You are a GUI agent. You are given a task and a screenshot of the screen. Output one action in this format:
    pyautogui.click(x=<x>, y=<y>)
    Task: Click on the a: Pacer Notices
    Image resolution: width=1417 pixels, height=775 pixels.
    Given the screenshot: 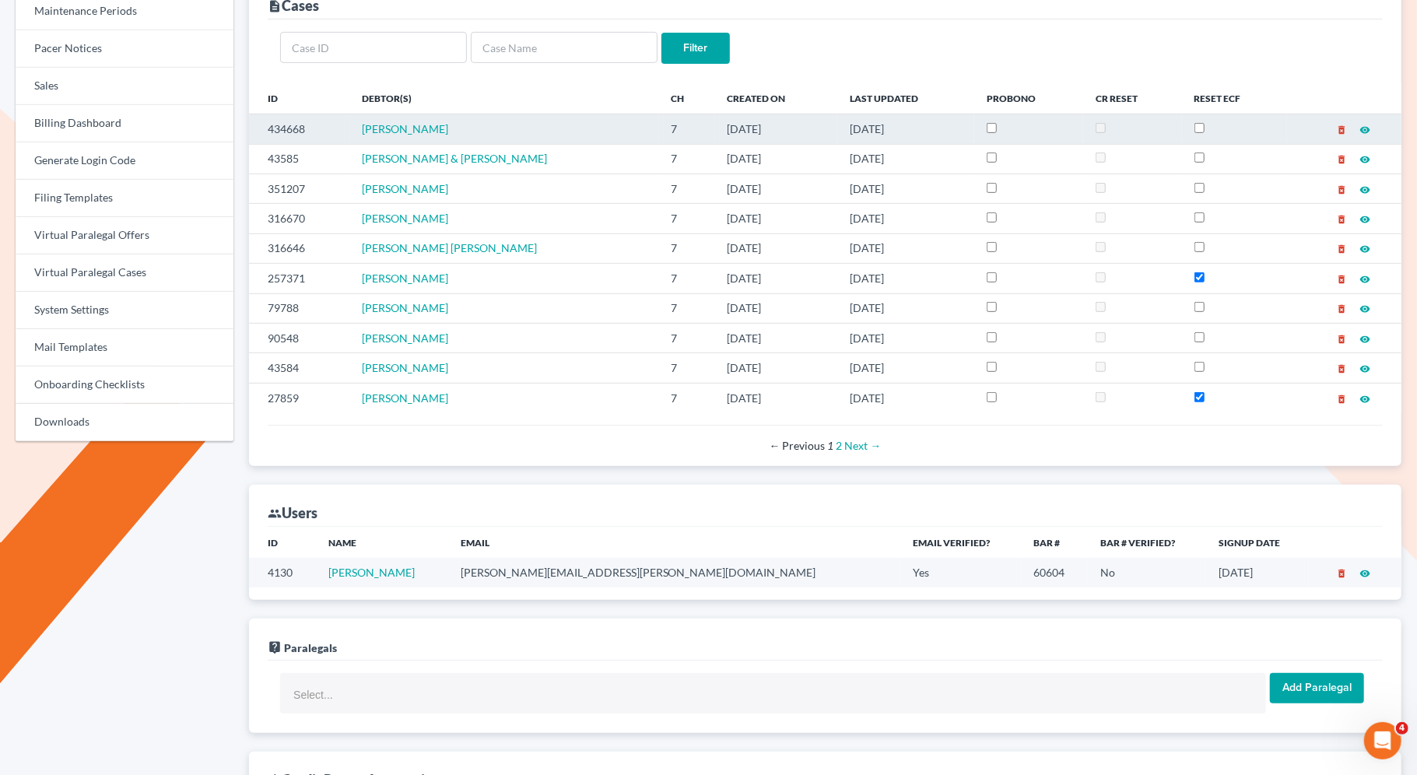 What is the action you would take?
    pyautogui.click(x=125, y=49)
    